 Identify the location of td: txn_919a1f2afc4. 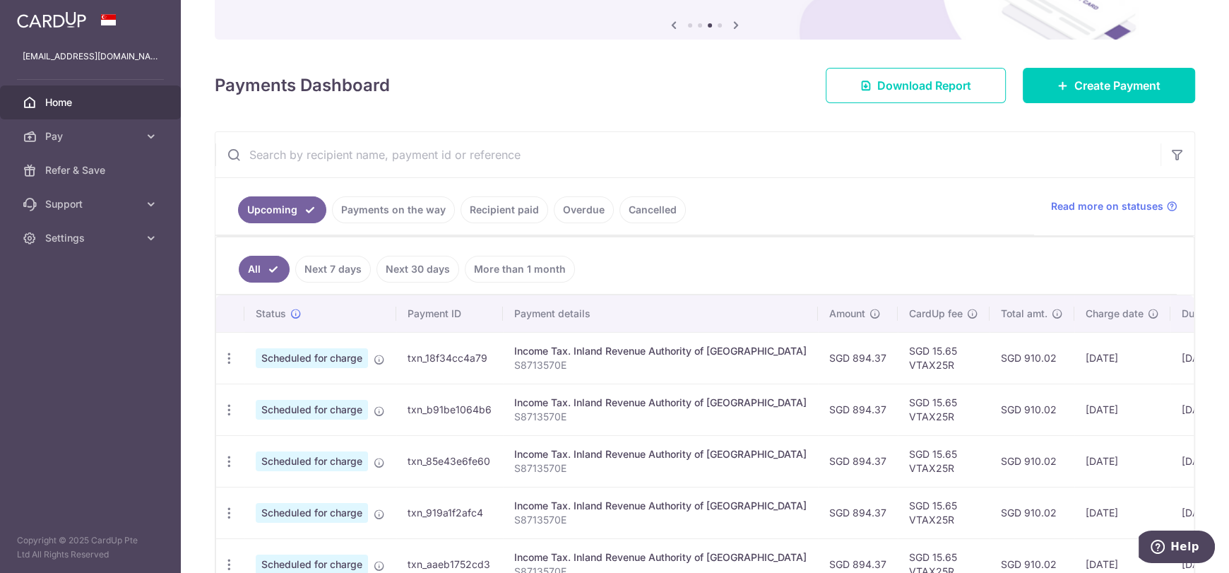
(449, 512).